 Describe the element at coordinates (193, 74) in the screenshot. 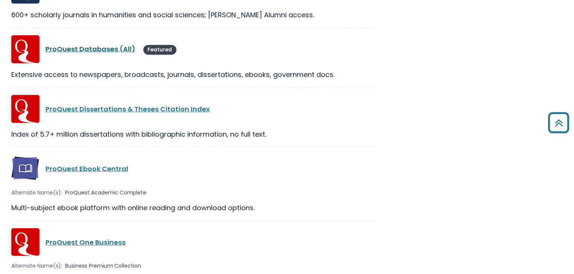

I see `div: Extensive access to newspapers, broadcasts, journals, dissertations, ebooks, government docs.` at that location.